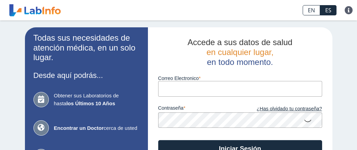  What do you see at coordinates (240, 52) in the screenshot?
I see `span: en cualquier lugar,` at bounding box center [240, 52].